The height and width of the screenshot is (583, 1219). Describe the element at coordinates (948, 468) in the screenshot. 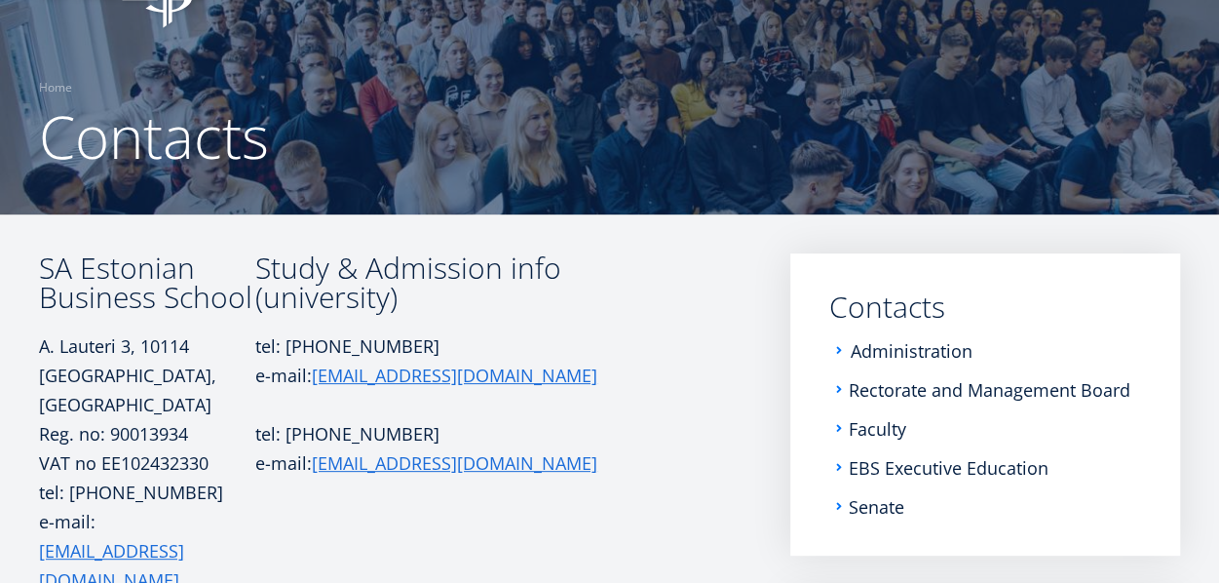

I see `a: EBS Executive Education` at that location.